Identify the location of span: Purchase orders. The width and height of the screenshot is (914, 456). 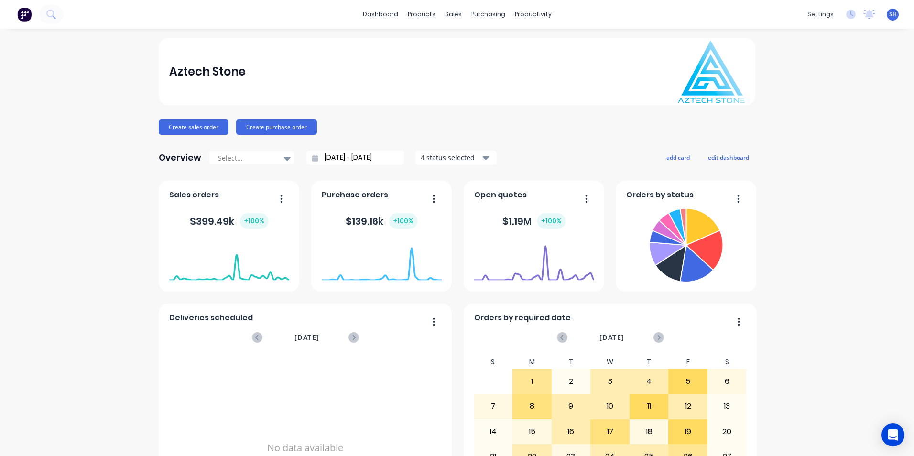
(355, 195).